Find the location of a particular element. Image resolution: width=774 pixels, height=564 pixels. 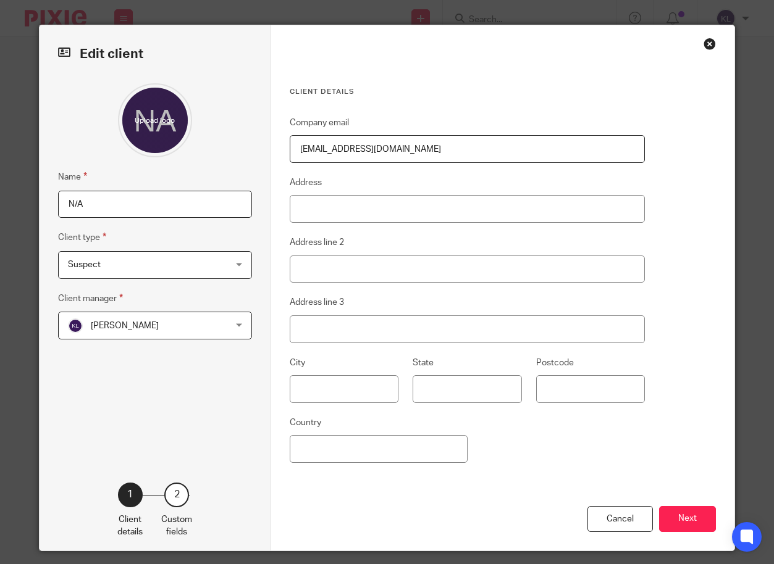

label: Postcode is located at coordinates (555, 363).